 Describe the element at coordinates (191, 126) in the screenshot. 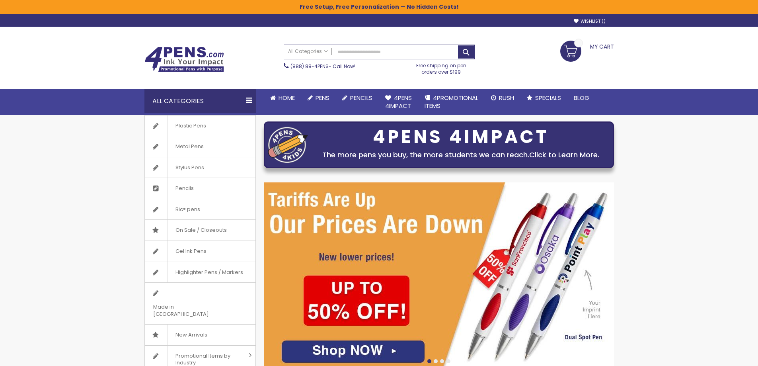

I see `span: Plastic Pens` at that location.